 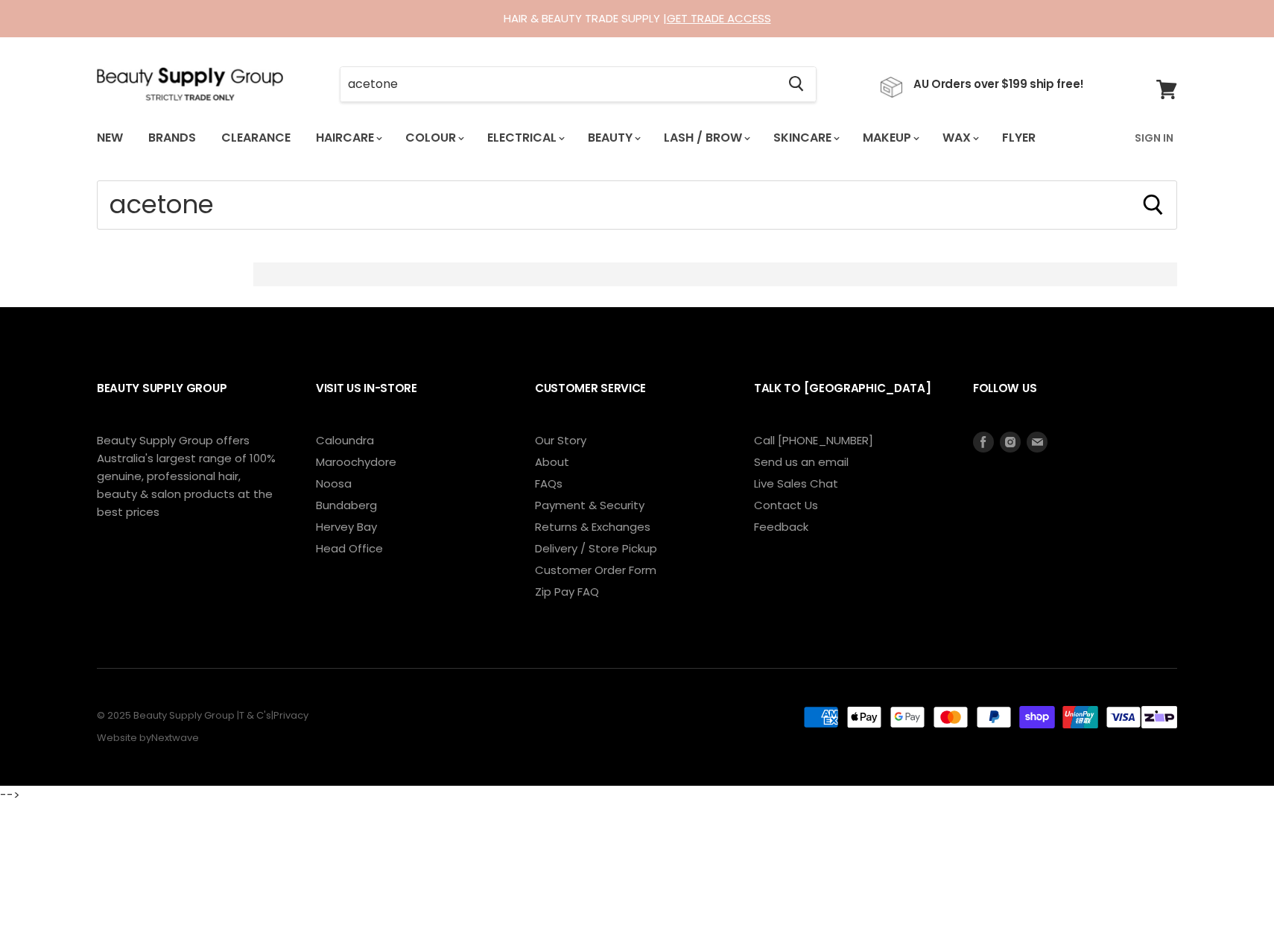 What do you see at coordinates (706, 137) in the screenshot?
I see `a: Lash / Brow` at bounding box center [706, 137].